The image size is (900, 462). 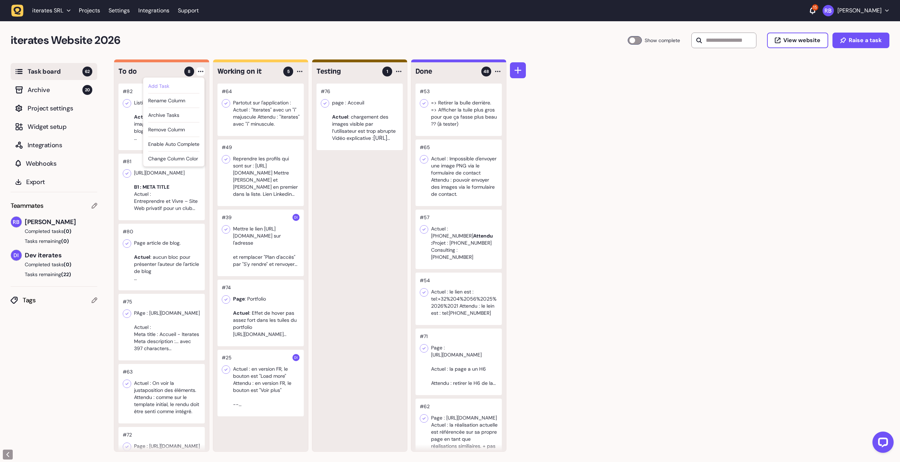 I want to click on button: iterates SRL, so click(x=43, y=11).